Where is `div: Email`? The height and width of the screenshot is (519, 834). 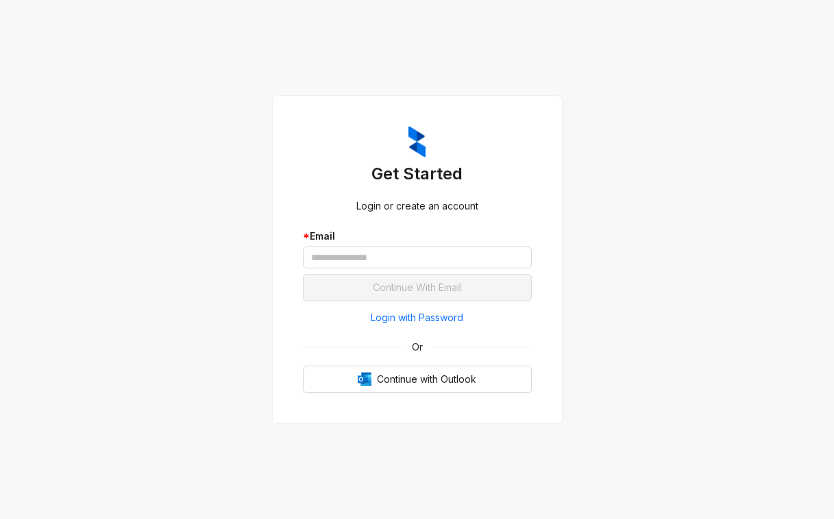 div: Email is located at coordinates (417, 236).